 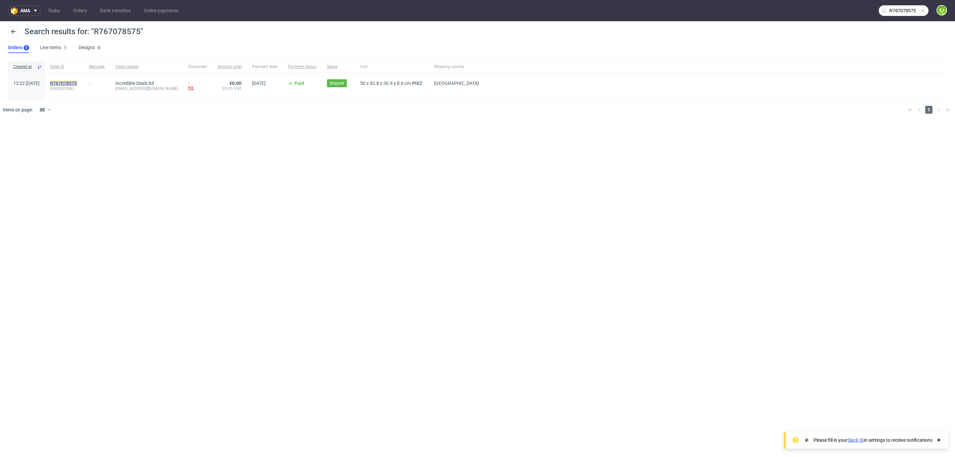 I want to click on span: Payment status, so click(x=302, y=67).